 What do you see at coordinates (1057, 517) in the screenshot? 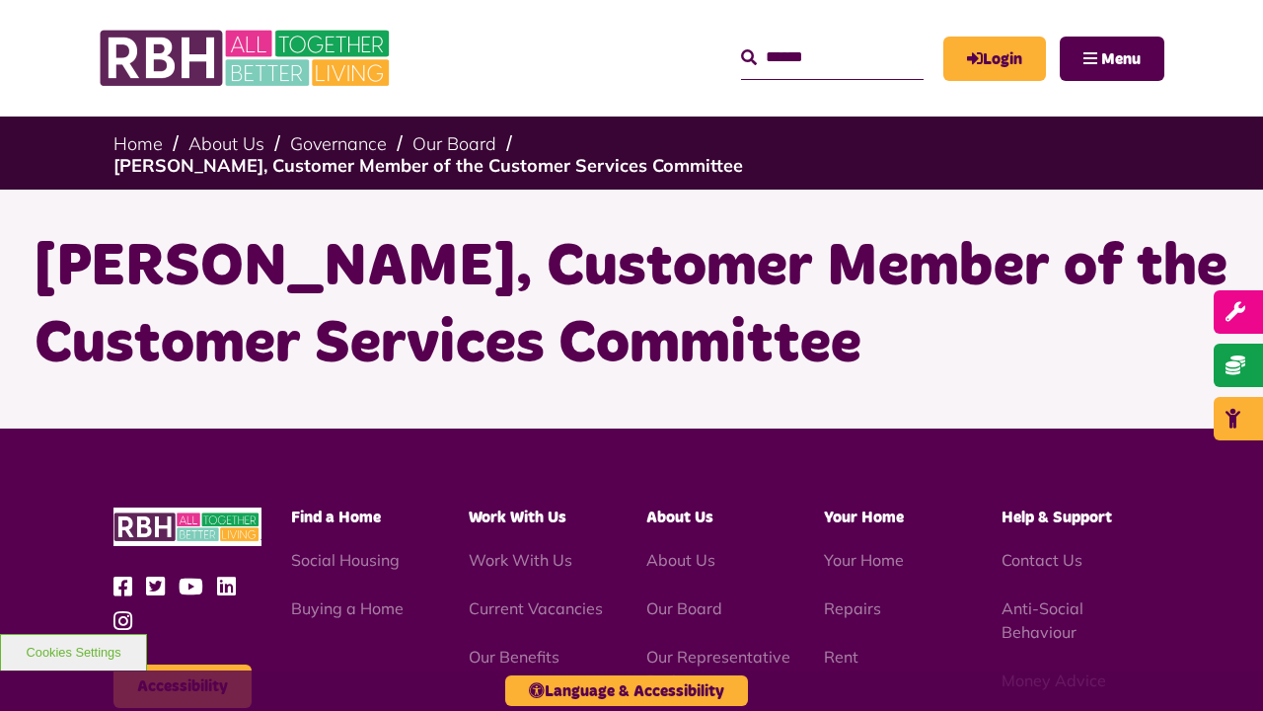
I see `span: Help & Support` at bounding box center [1057, 517].